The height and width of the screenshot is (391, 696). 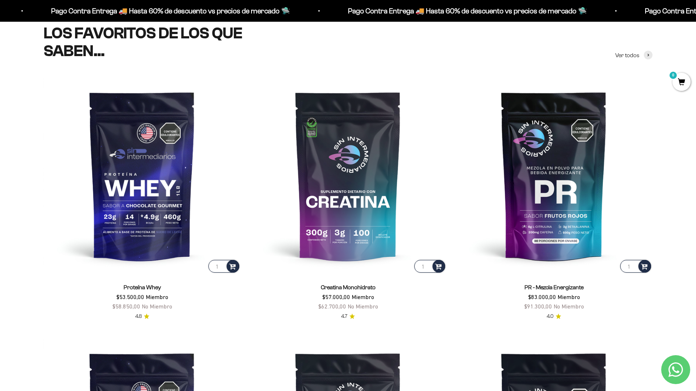 What do you see at coordinates (542, 297) in the screenshot?
I see `span: $83.000,00` at bounding box center [542, 297].